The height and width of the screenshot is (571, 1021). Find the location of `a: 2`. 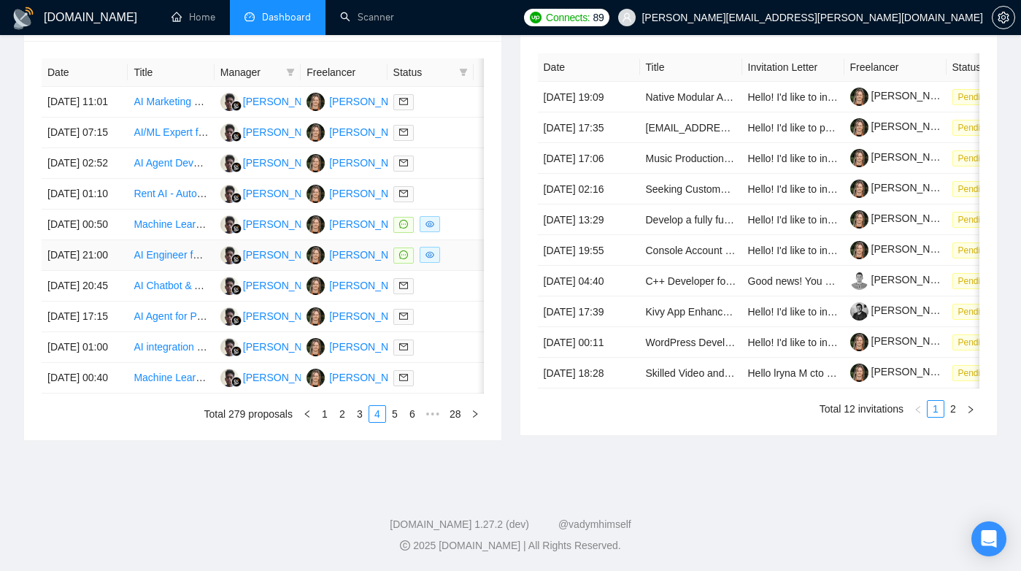

a: 2 is located at coordinates (342, 414).